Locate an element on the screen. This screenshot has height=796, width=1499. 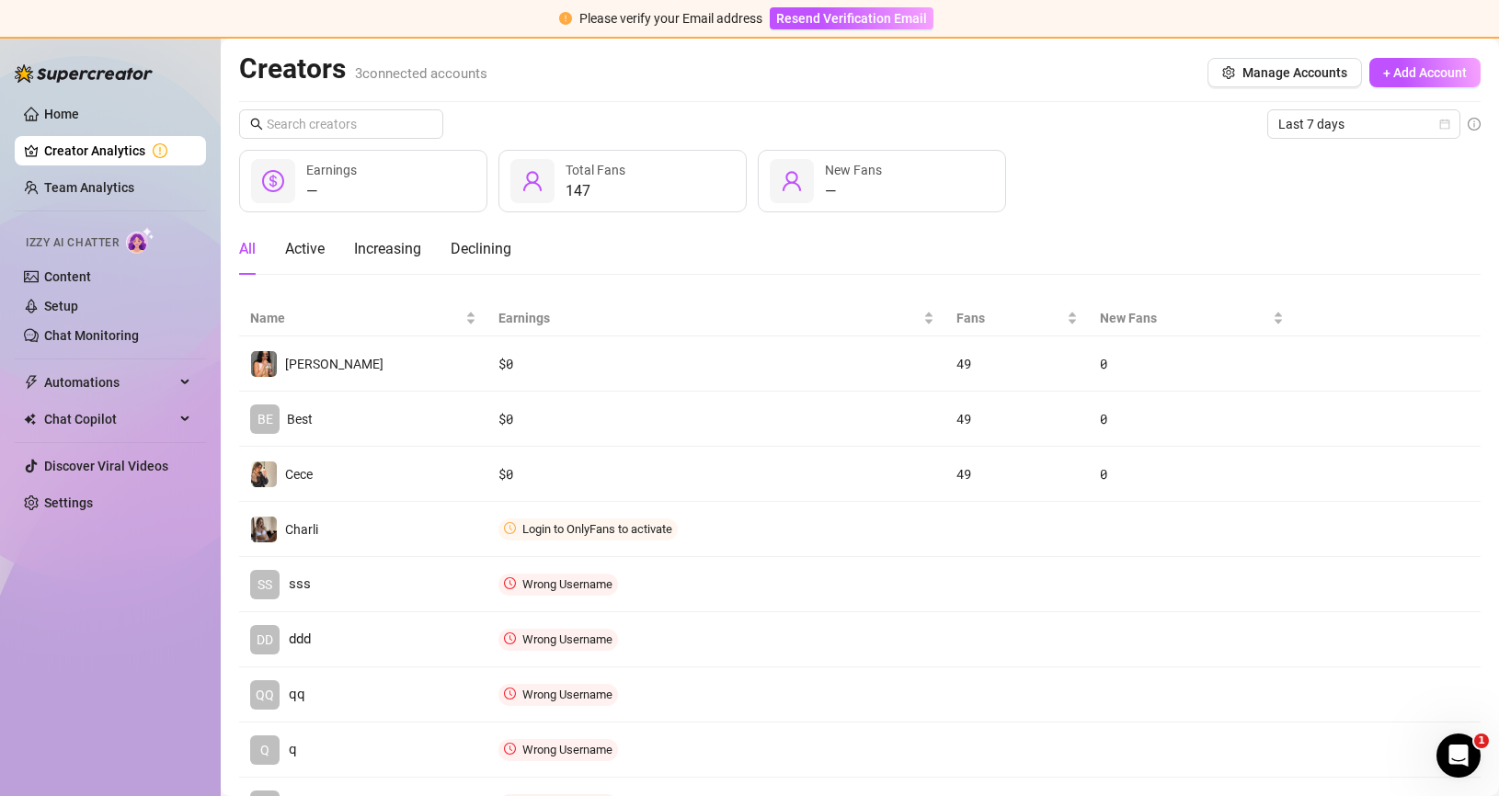
span: calendar is located at coordinates (1445, 124).